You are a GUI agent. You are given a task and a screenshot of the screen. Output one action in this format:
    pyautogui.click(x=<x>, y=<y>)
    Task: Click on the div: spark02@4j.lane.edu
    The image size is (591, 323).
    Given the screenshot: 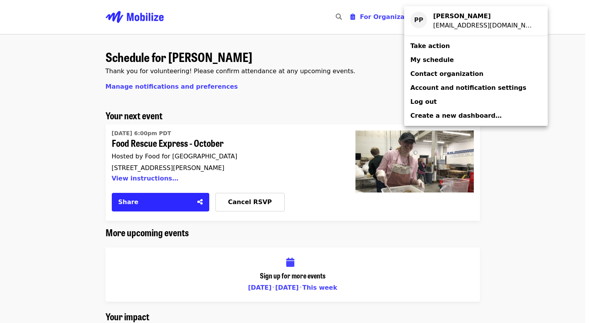 What is the action you would take?
    pyautogui.click(x=484, y=26)
    